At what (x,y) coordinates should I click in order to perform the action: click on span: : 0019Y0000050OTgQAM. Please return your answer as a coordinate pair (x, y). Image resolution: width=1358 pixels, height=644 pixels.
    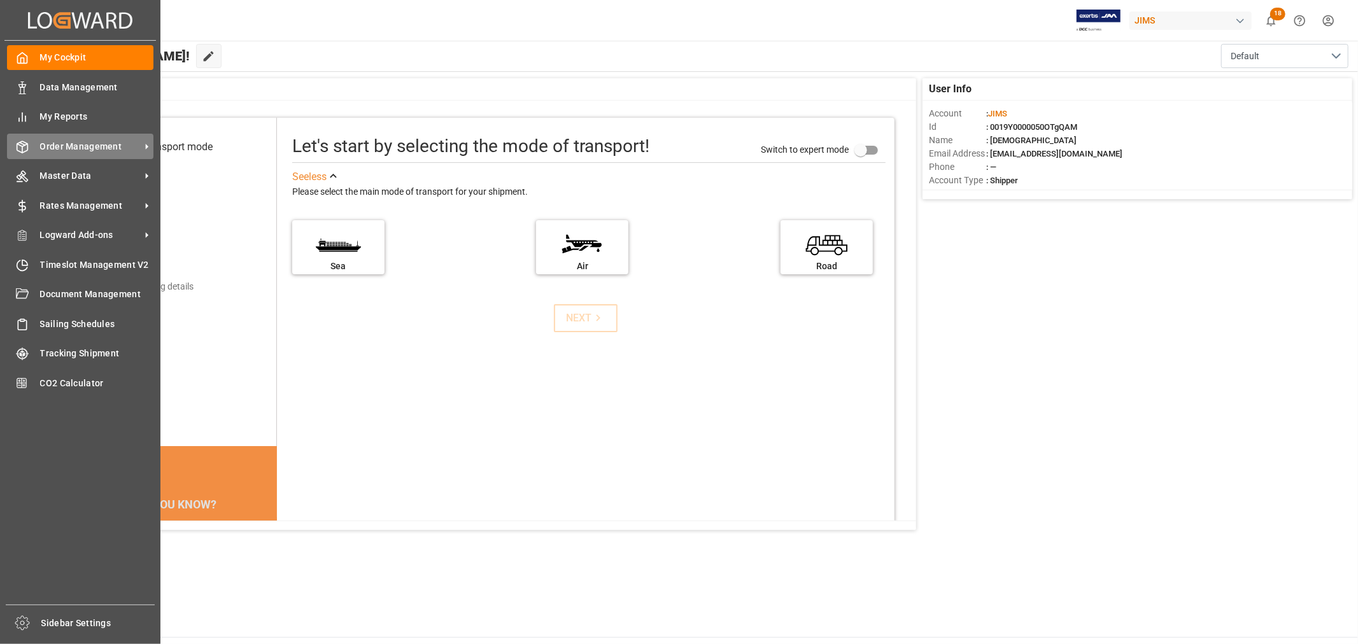
    Looking at the image, I should click on (1031, 127).